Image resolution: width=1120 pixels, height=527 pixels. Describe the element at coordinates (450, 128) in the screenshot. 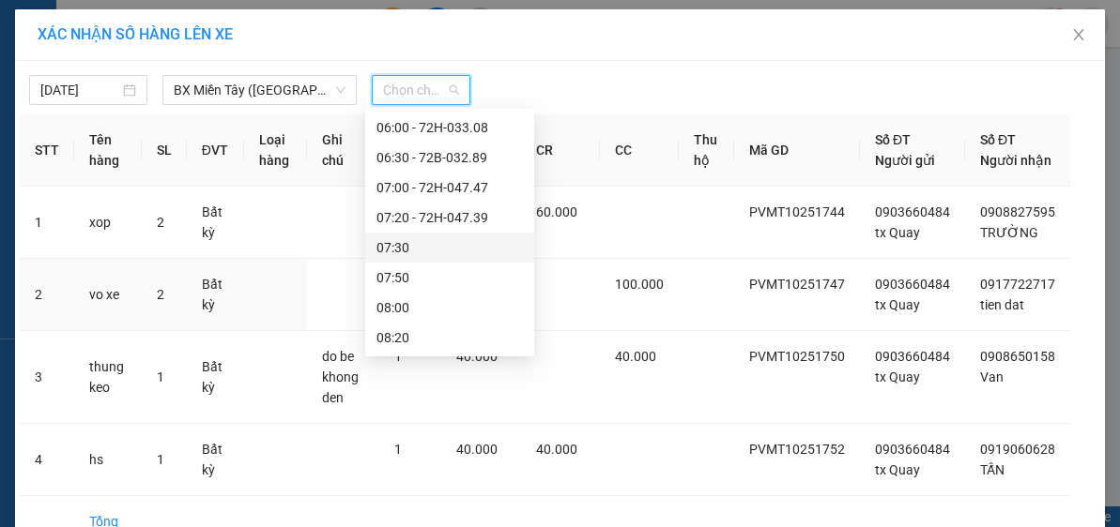

I see `div: 06:00 - 72H-033.08` at that location.